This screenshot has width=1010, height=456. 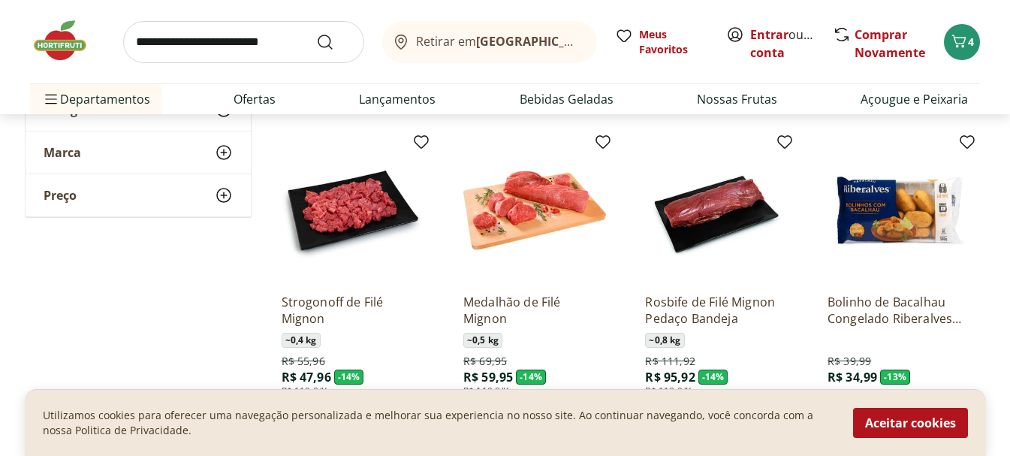 What do you see at coordinates (783, 44) in the screenshot?
I see `span: ou` at bounding box center [783, 44].